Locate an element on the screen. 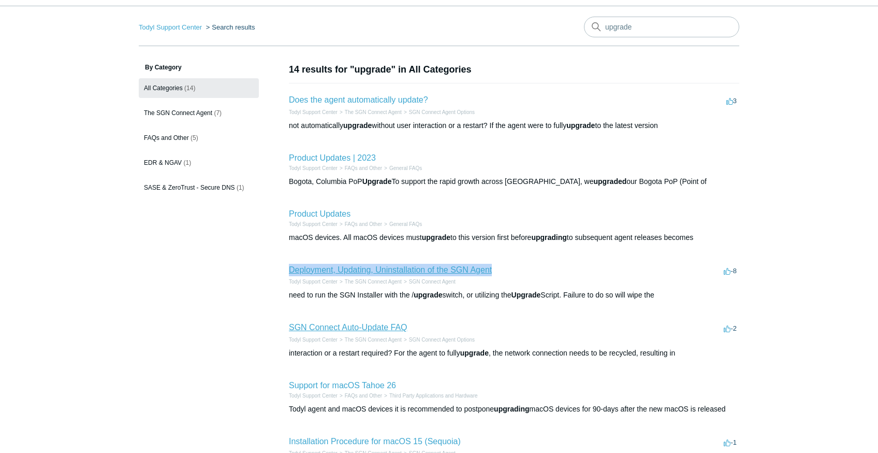  h3: By Category is located at coordinates (199, 67).